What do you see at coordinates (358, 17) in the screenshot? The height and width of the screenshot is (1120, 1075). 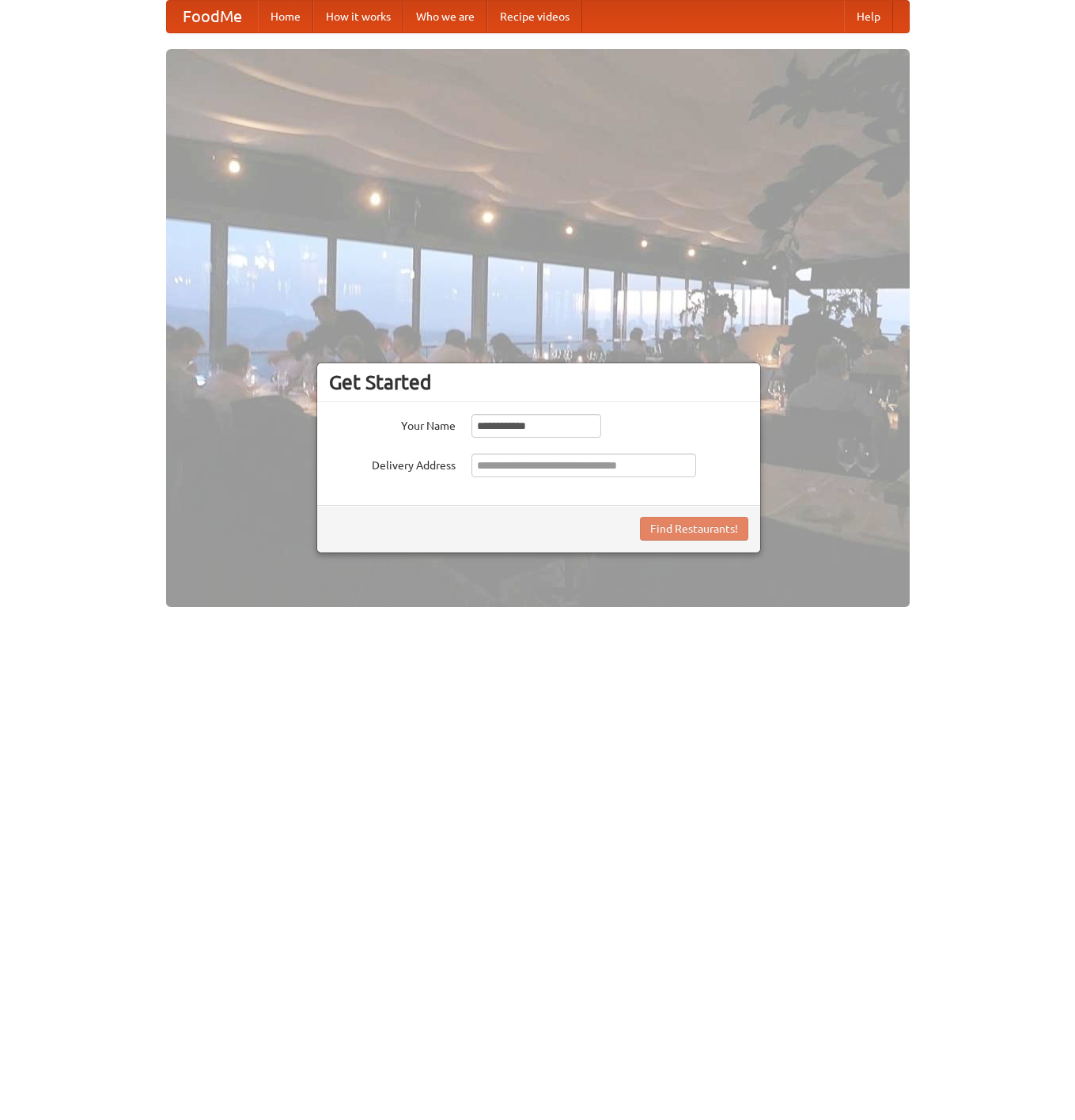 I see `a: How it works` at bounding box center [358, 17].